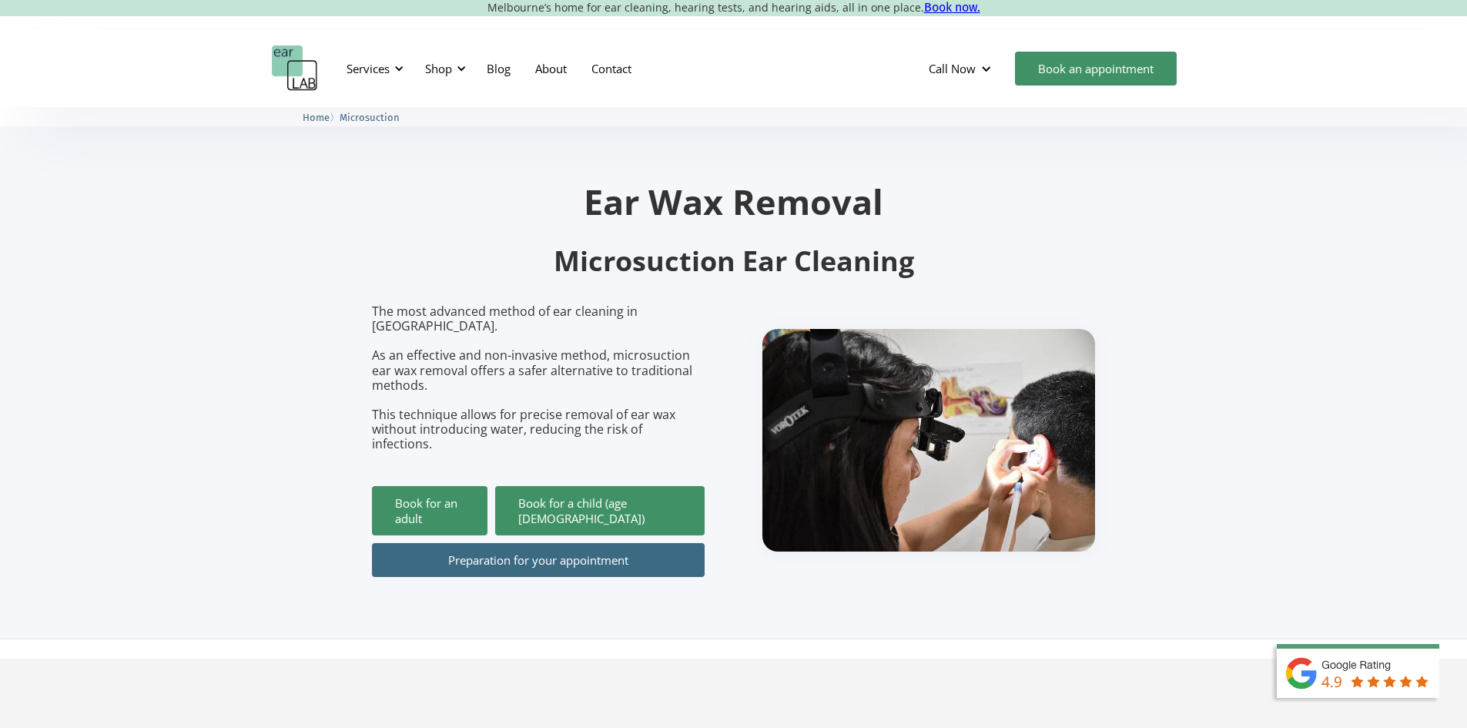 The image size is (1467, 728). Describe the element at coordinates (295, 69) in the screenshot. I see `a: home` at that location.